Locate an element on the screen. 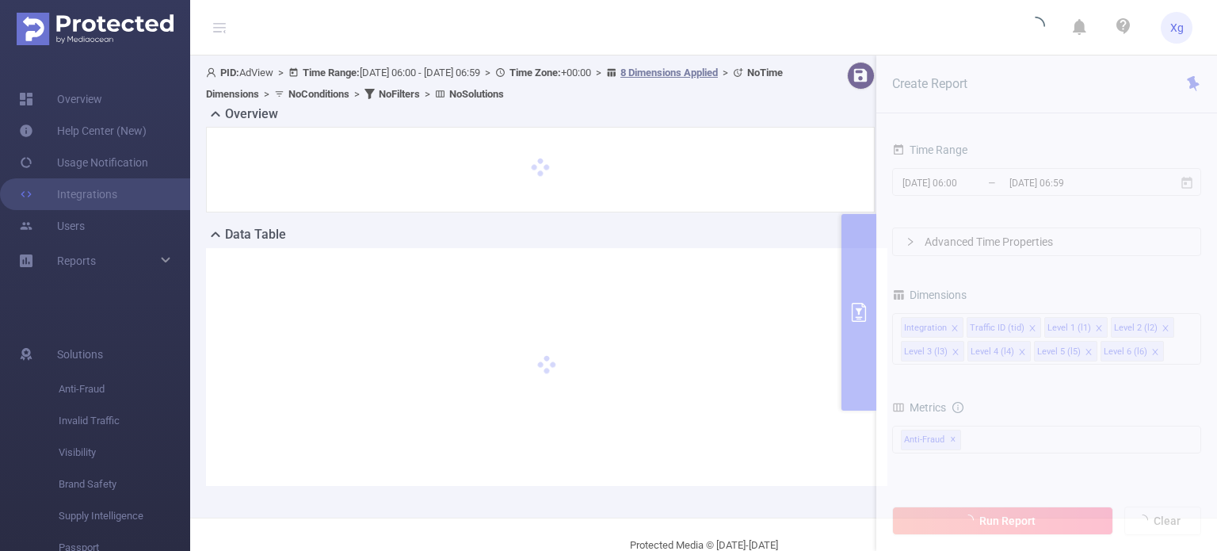 Image resolution: width=1217 pixels, height=551 pixels. h2: Data Table is located at coordinates (255, 235).